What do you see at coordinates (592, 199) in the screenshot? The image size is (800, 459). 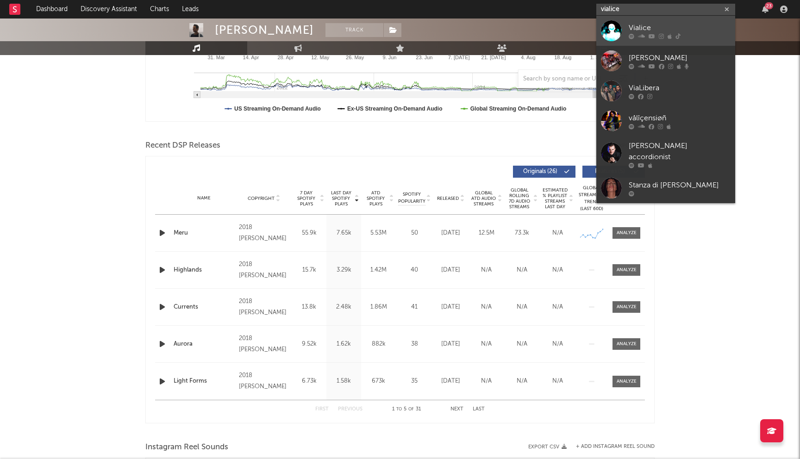 I see `div: Global Streaming Trend (Last 60D)` at bounding box center [592, 199].